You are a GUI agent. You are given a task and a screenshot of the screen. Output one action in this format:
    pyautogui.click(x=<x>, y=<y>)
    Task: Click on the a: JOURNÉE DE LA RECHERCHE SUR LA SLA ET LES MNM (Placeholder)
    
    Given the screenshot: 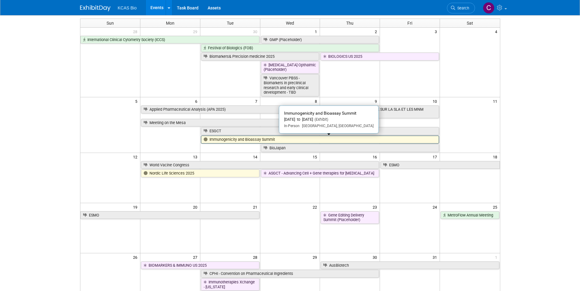 What is the action you would take?
    pyautogui.click(x=380, y=112)
    